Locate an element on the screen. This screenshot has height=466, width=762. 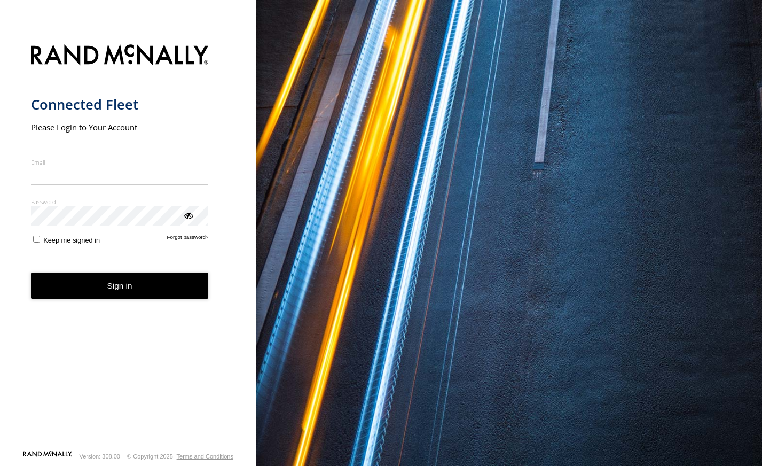
a: Forgot password? is located at coordinates (188, 239).